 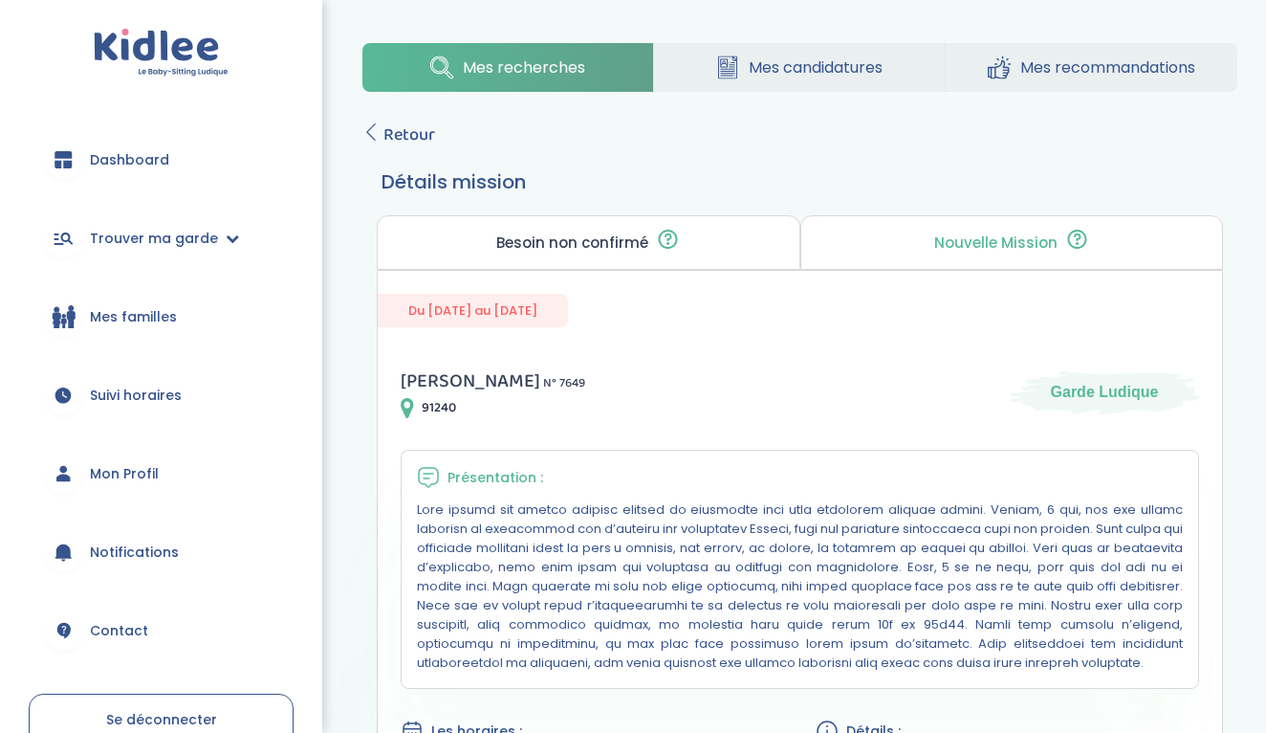 What do you see at coordinates (161, 473) in the screenshot?
I see `a: Mon Profil` at bounding box center [161, 473].